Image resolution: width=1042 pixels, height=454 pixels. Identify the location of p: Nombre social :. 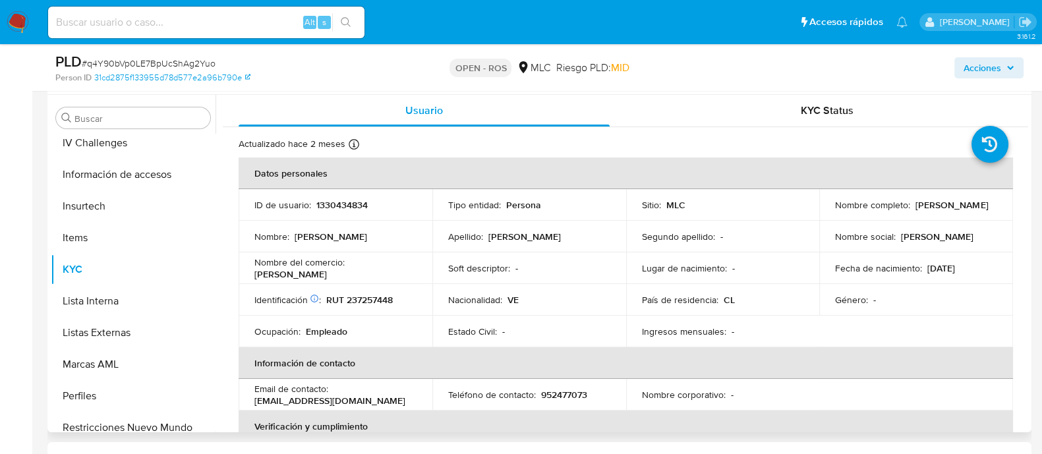
(865, 237).